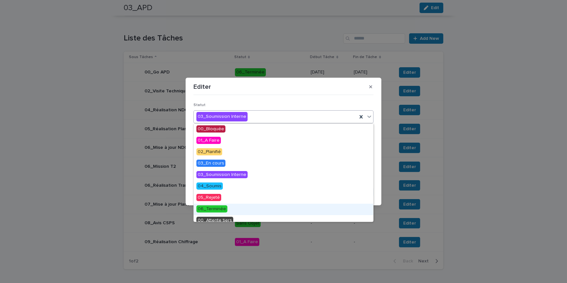 The width and height of the screenshot is (567, 283). I want to click on span: 00_Bloquée, so click(211, 129).